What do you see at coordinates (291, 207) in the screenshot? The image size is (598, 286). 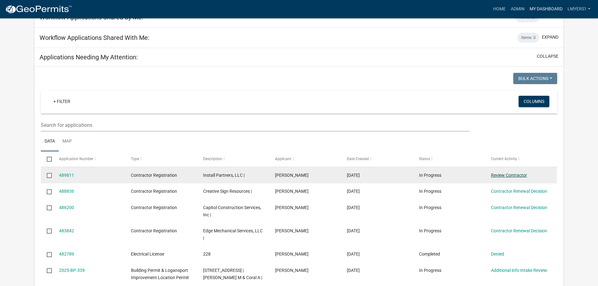 I see `span: Jon Robinson` at bounding box center [291, 207].